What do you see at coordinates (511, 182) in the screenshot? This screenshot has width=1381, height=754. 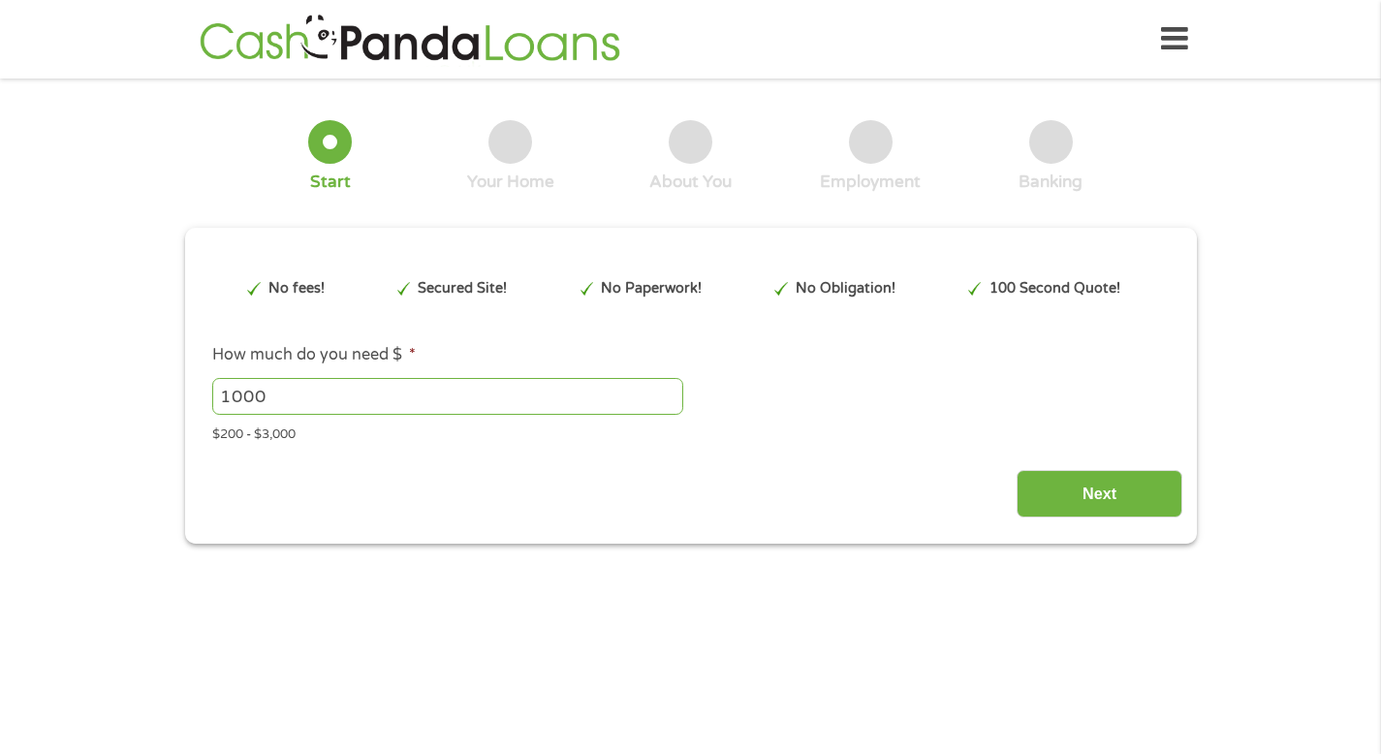 I see `div: Your Home` at bounding box center [511, 182].